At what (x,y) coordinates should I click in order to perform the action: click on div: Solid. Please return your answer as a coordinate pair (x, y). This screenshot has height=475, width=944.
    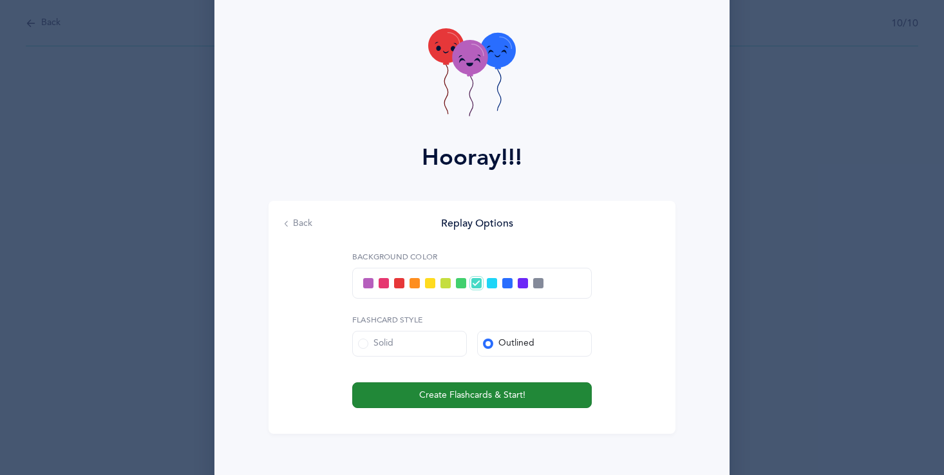
    Looking at the image, I should click on (375, 344).